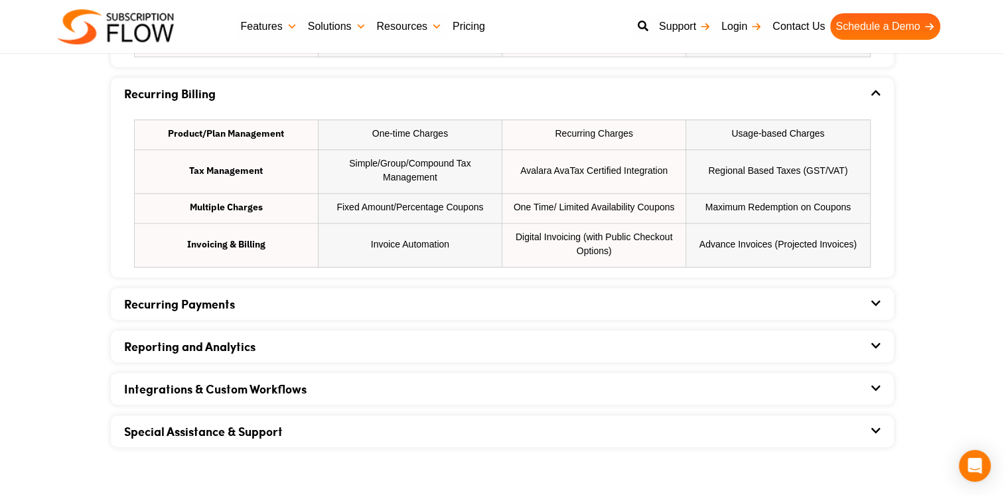  What do you see at coordinates (337, 27) in the screenshot?
I see `a: Solutions` at bounding box center [337, 27].